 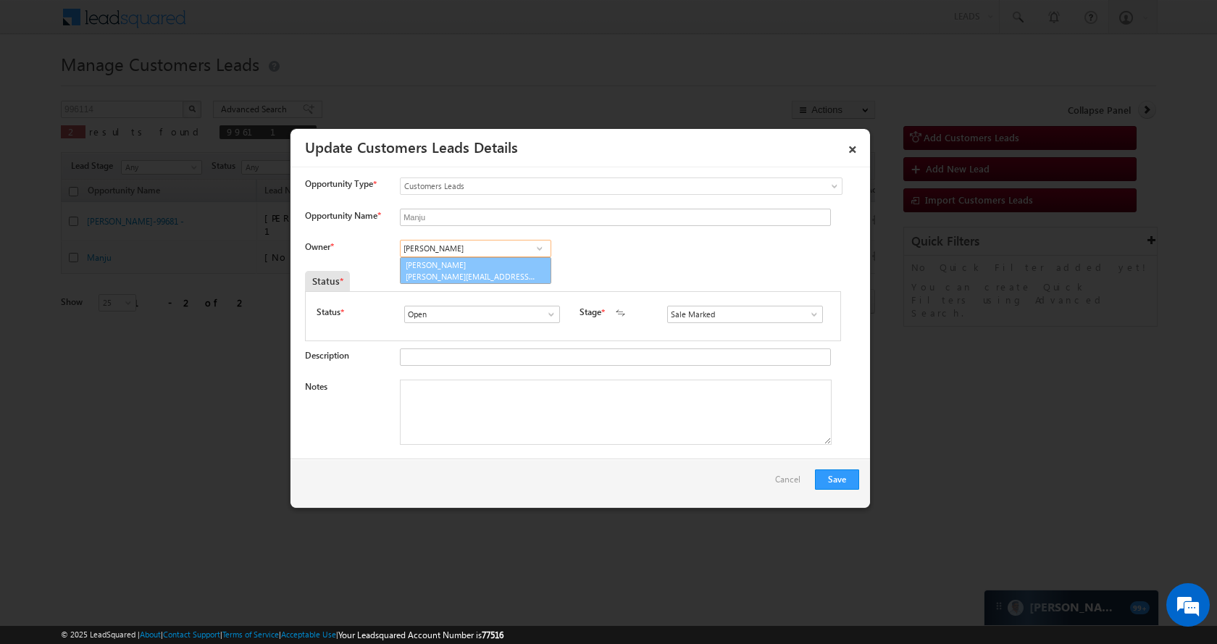 I want to click on label: Description, so click(x=327, y=355).